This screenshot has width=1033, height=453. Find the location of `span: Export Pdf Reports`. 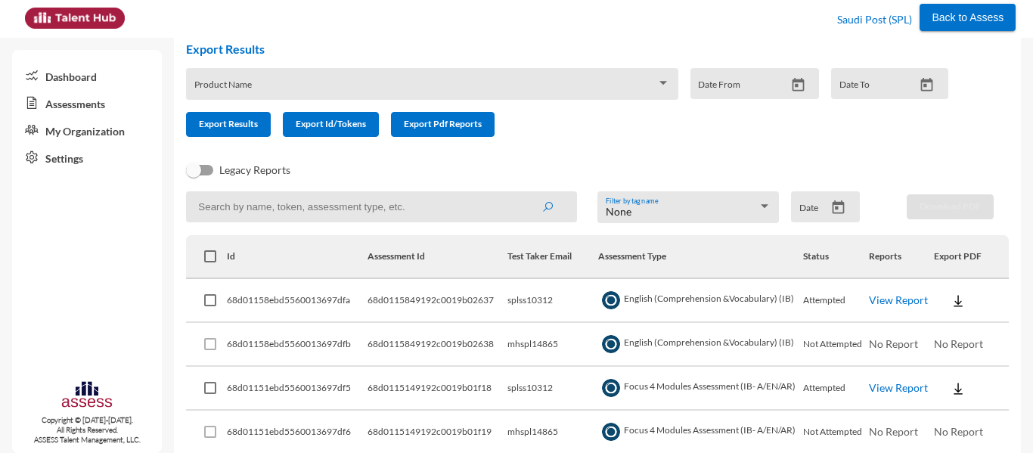

span: Export Pdf Reports is located at coordinates (442, 123).